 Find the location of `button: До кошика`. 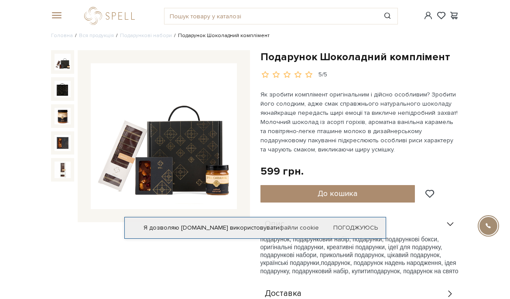

button: До кошика is located at coordinates (338, 194).